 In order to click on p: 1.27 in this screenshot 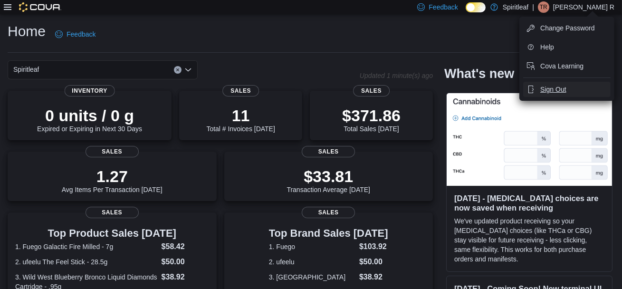, I will do `click(112, 176)`.